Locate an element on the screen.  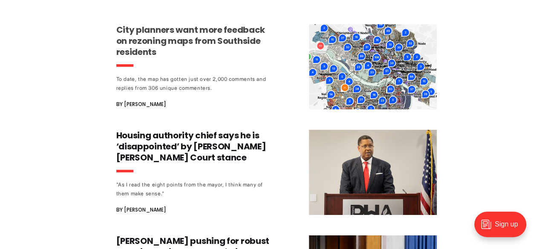
div: "As I read the eight points from the mayor, I think many of them make sense." is located at coordinates (195, 189).